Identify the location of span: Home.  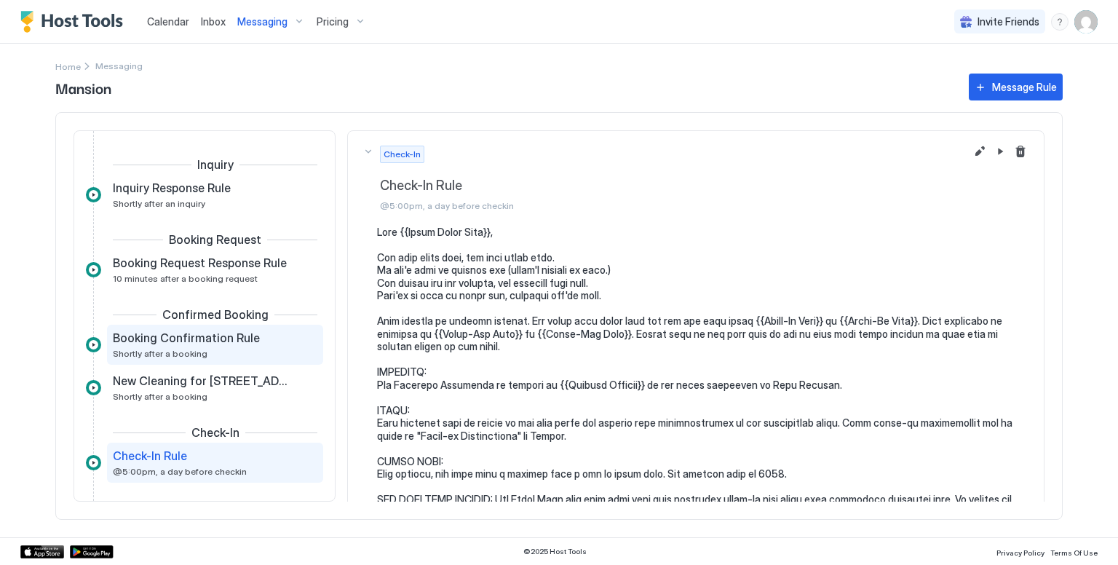
(68, 66).